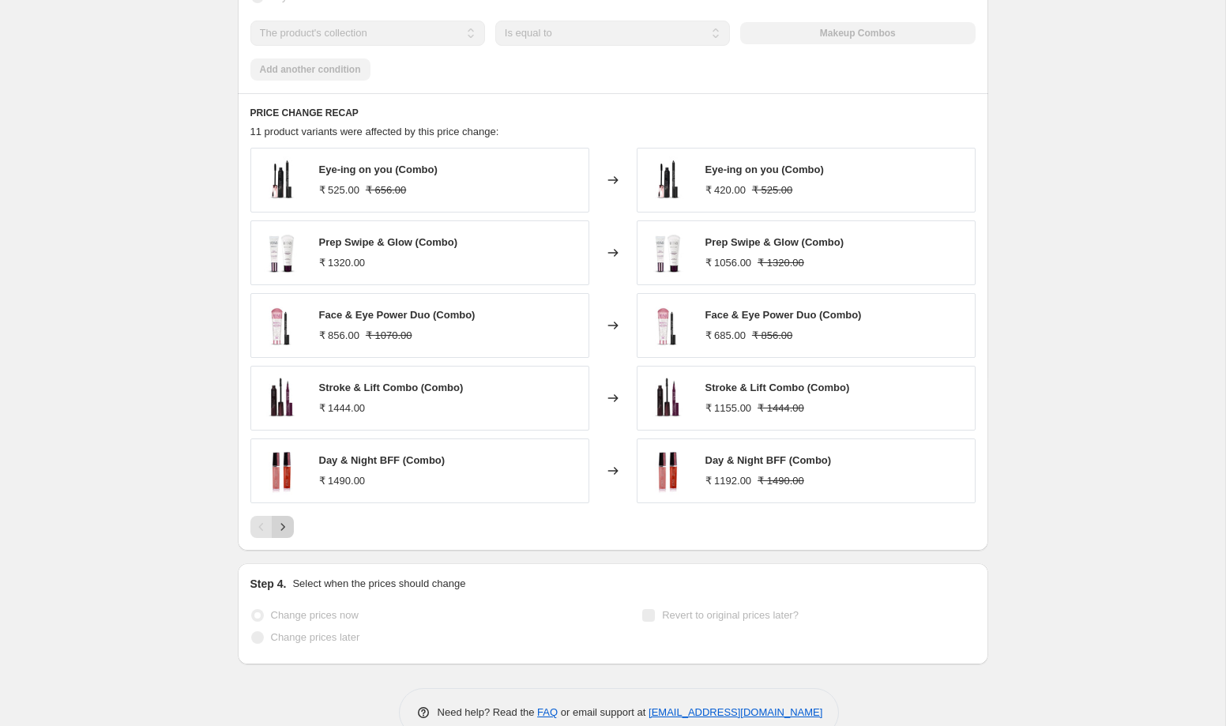 The height and width of the screenshot is (726, 1226). I want to click on div: ₹ 1056.00, so click(728, 263).